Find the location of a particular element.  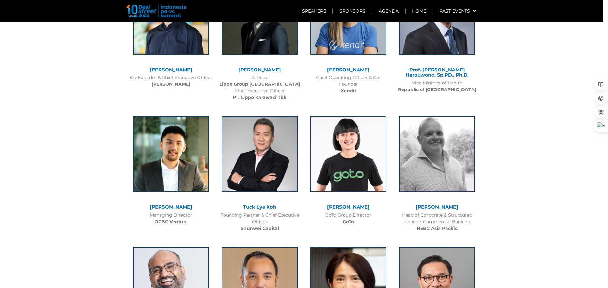

div: Co-Founder & Chief Executive Officer is located at coordinates (171, 81).